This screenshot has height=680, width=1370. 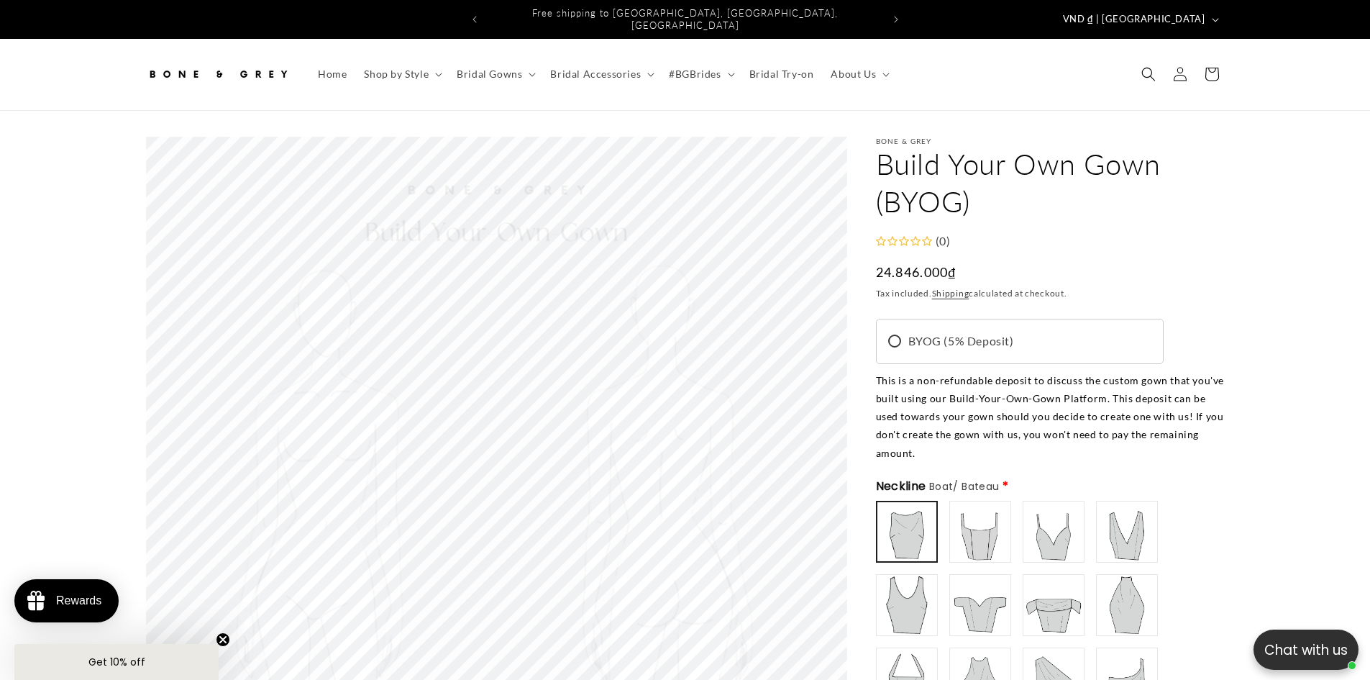 I want to click on summary: About Us, so click(x=859, y=74).